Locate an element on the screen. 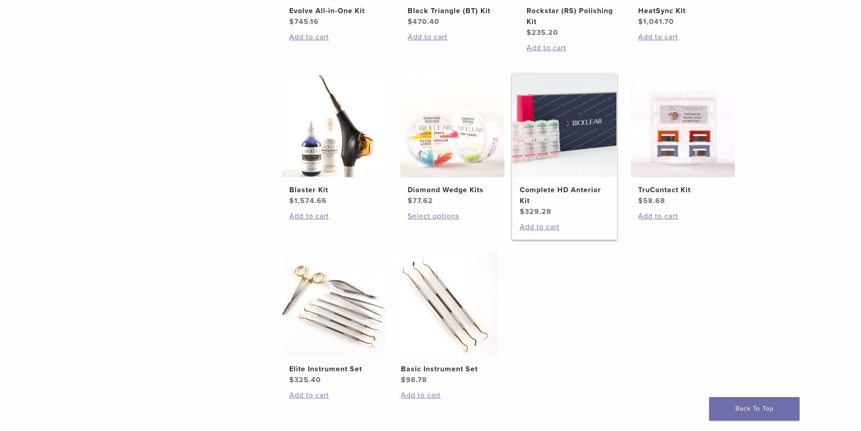 This screenshot has height=431, width=861. bdi: 745.16 is located at coordinates (304, 22).